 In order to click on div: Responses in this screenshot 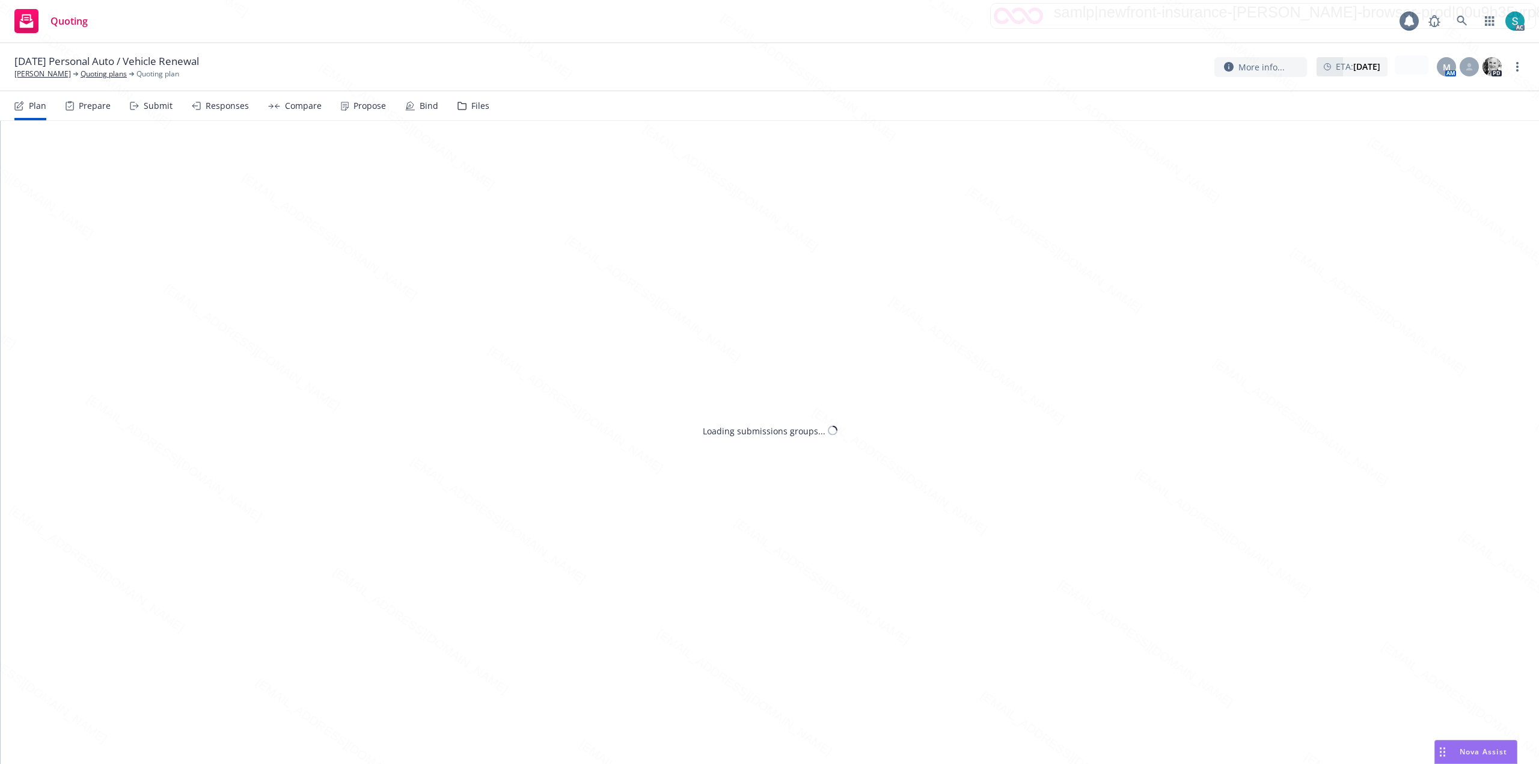, I will do `click(227, 106)`.